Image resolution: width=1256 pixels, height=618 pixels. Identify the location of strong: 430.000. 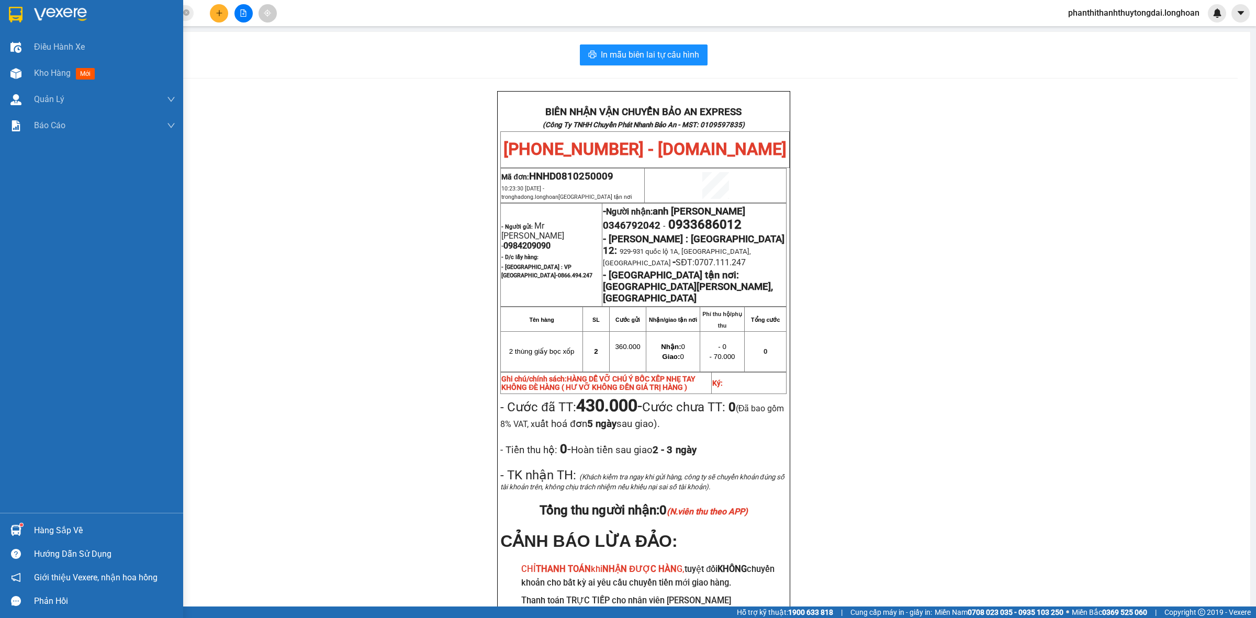
(607, 406).